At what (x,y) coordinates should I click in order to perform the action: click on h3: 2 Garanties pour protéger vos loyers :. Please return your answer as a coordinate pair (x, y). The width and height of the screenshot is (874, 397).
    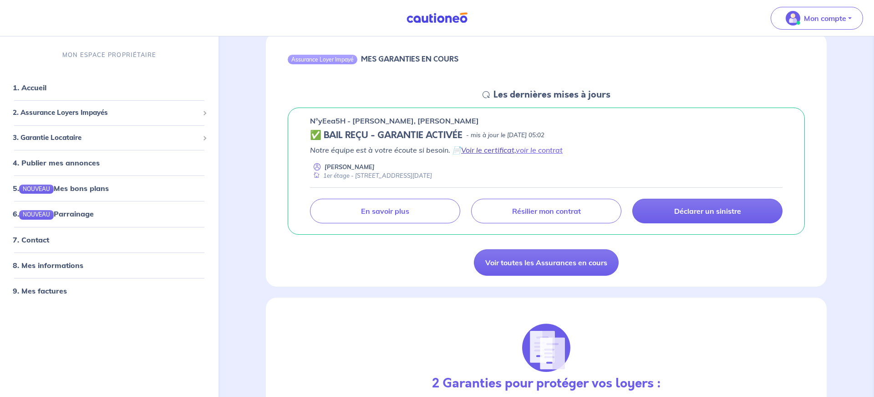
    Looking at the image, I should click on (546, 383).